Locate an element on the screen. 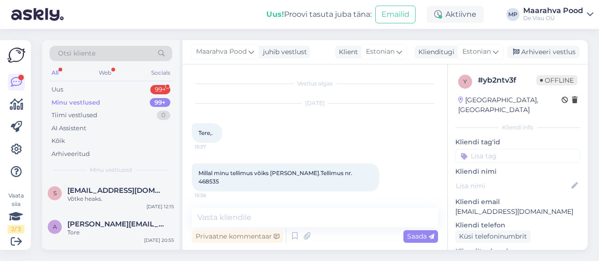 The image size is (599, 261). div: Maarahva Pood is located at coordinates (553, 11).